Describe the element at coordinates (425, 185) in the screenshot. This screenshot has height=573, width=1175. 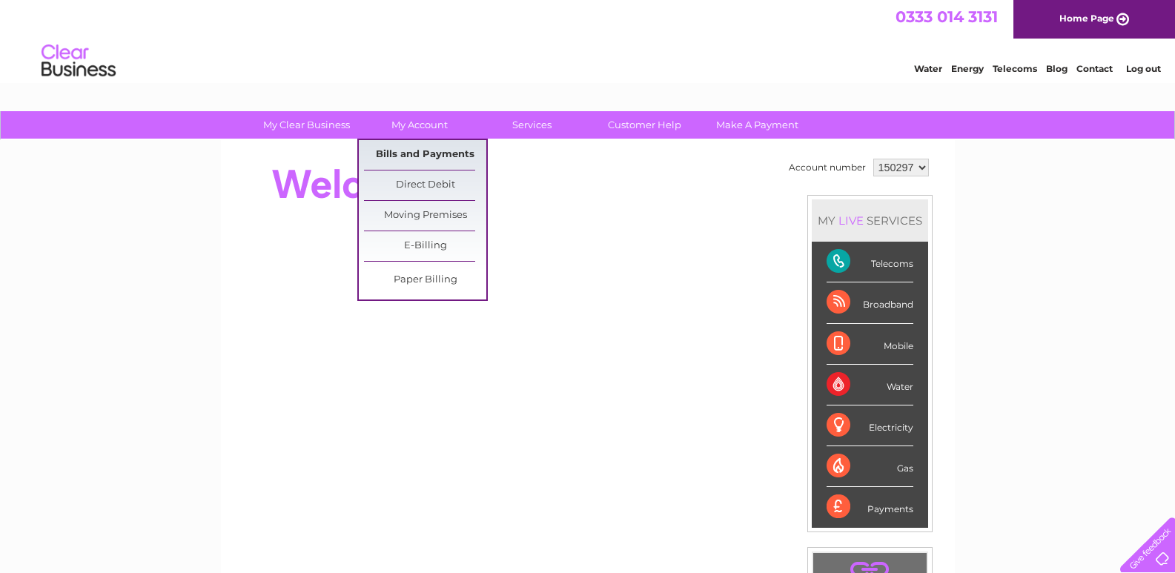
I see `a: Direct Debit` at that location.